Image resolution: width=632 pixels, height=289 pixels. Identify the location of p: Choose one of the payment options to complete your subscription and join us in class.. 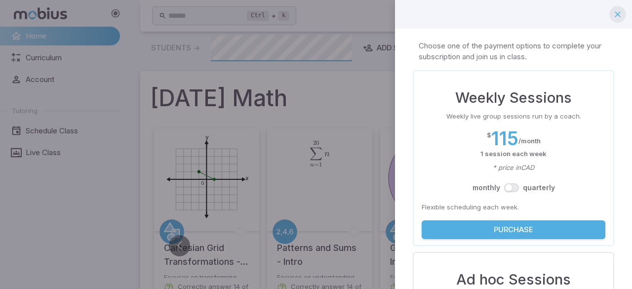
(514, 51).